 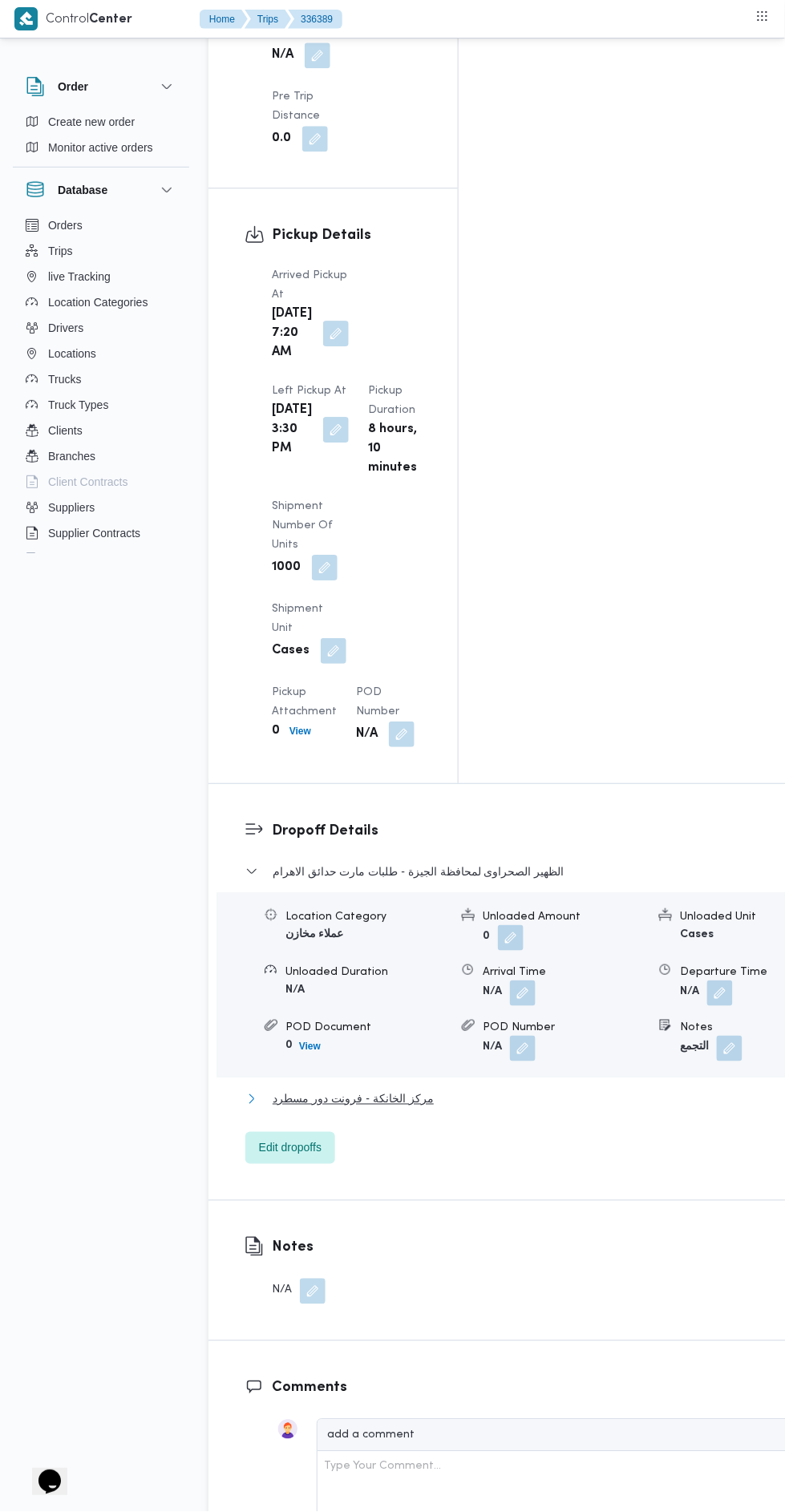 What do you see at coordinates (419, 871) in the screenshot?
I see `span: الظهير الصحراوى لمحافظة الجيزة - طلبات مارت حدائق الاهرام` at bounding box center [419, 871].